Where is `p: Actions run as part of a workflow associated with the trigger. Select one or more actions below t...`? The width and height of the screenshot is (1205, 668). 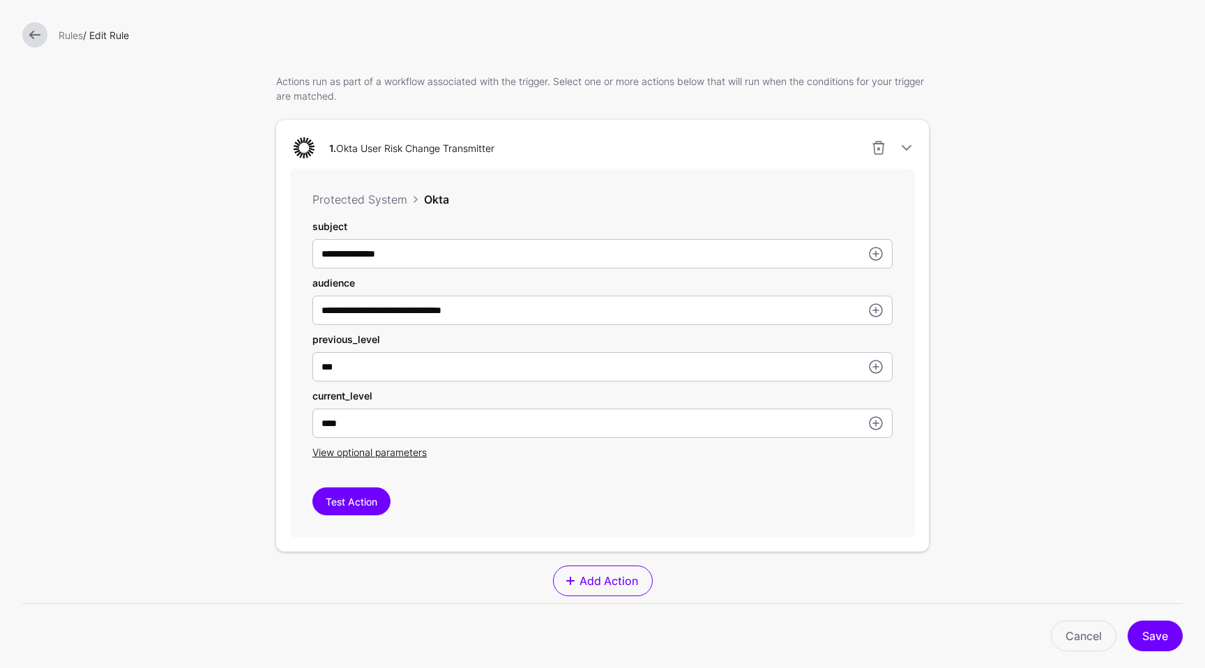
p: Actions run as part of a workflow associated with the trigger. Select one or more actions below t... is located at coordinates (602, 89).